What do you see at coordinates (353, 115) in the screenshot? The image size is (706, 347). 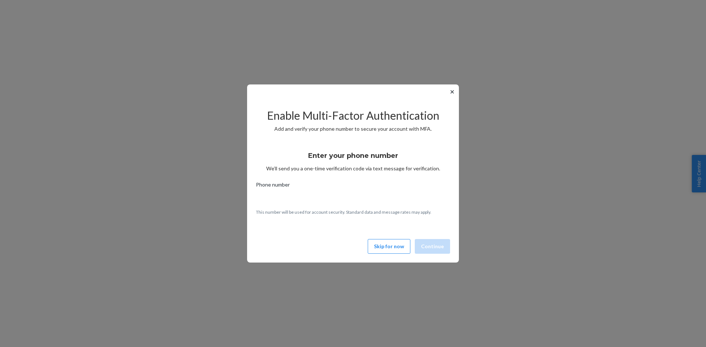 I see `h2: Enable Multi-Factor Authentication` at bounding box center [353, 115].